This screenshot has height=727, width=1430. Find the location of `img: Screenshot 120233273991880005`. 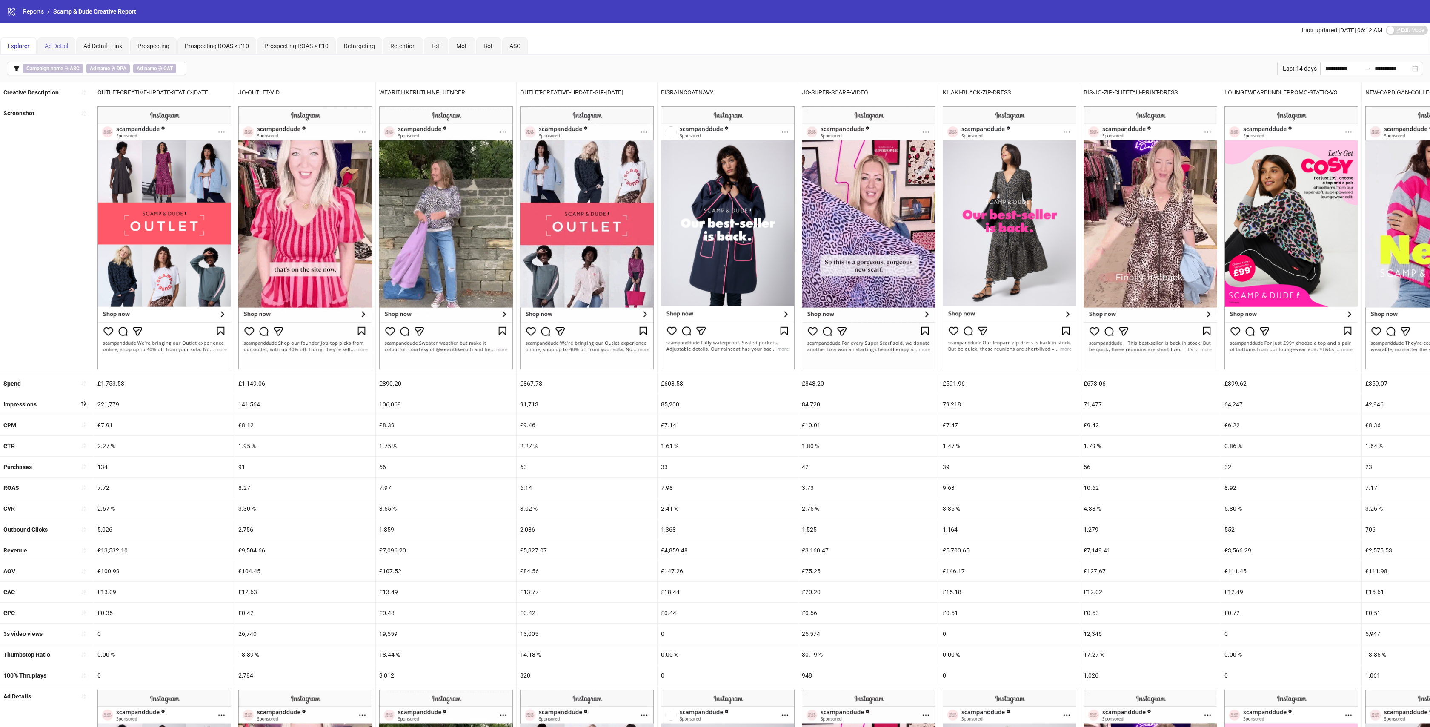

img: Screenshot 120233273991880005 is located at coordinates (587, 238).